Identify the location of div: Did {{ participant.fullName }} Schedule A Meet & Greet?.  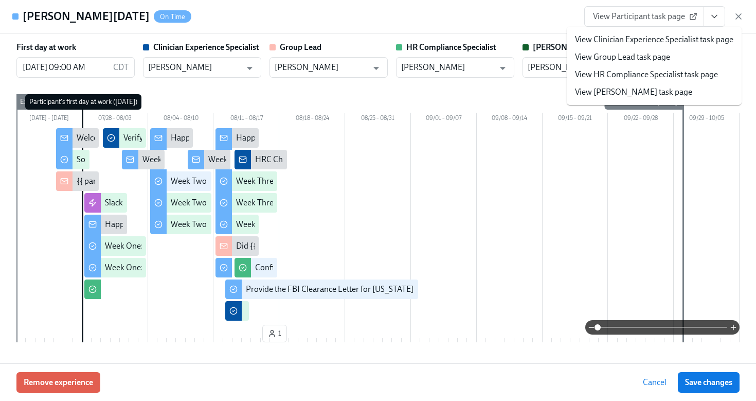
(333, 246).